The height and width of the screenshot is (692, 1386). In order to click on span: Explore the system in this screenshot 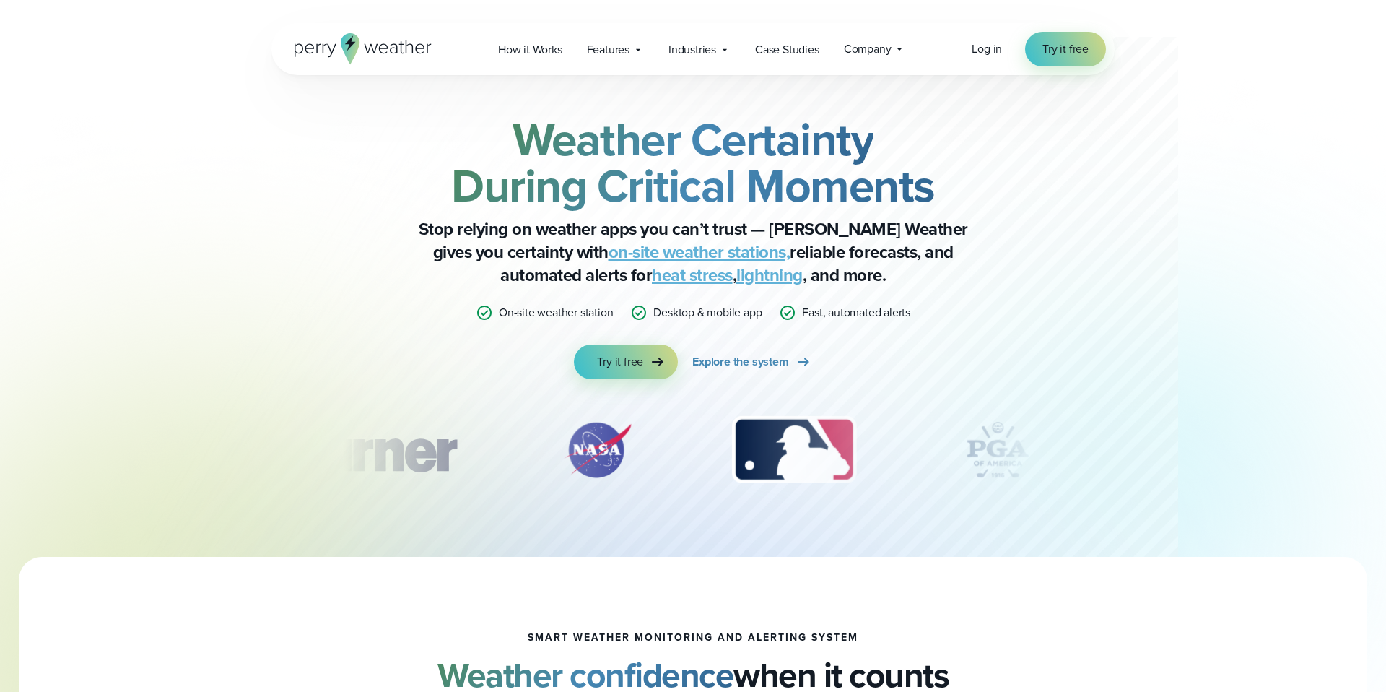, I will do `click(740, 362)`.